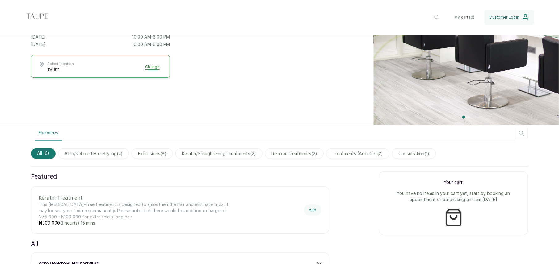  Describe the element at coordinates (100, 67) in the screenshot. I see `button: Select locationTAUPEChange` at that location.